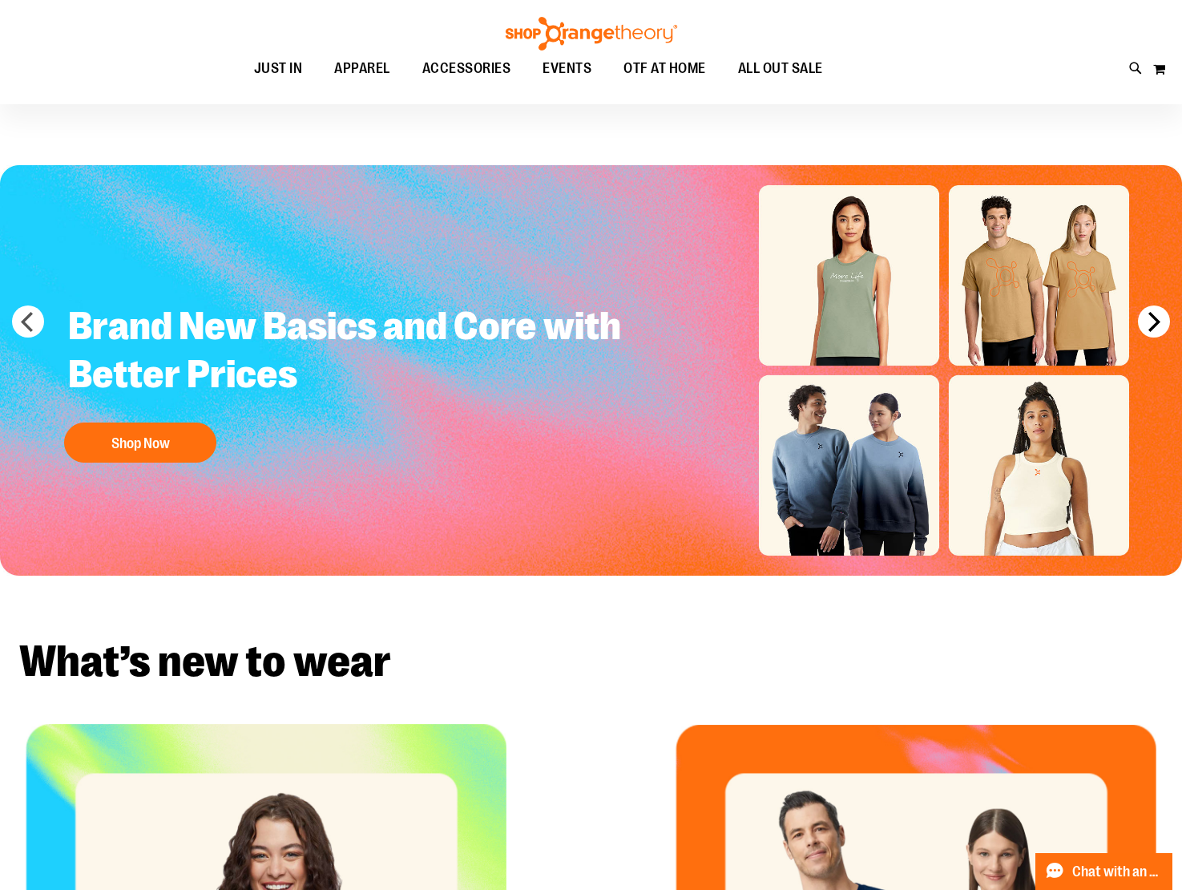 This screenshot has height=890, width=1182. I want to click on a: Brand New Basics and Core with Better Prices Shop Now, so click(346, 380).